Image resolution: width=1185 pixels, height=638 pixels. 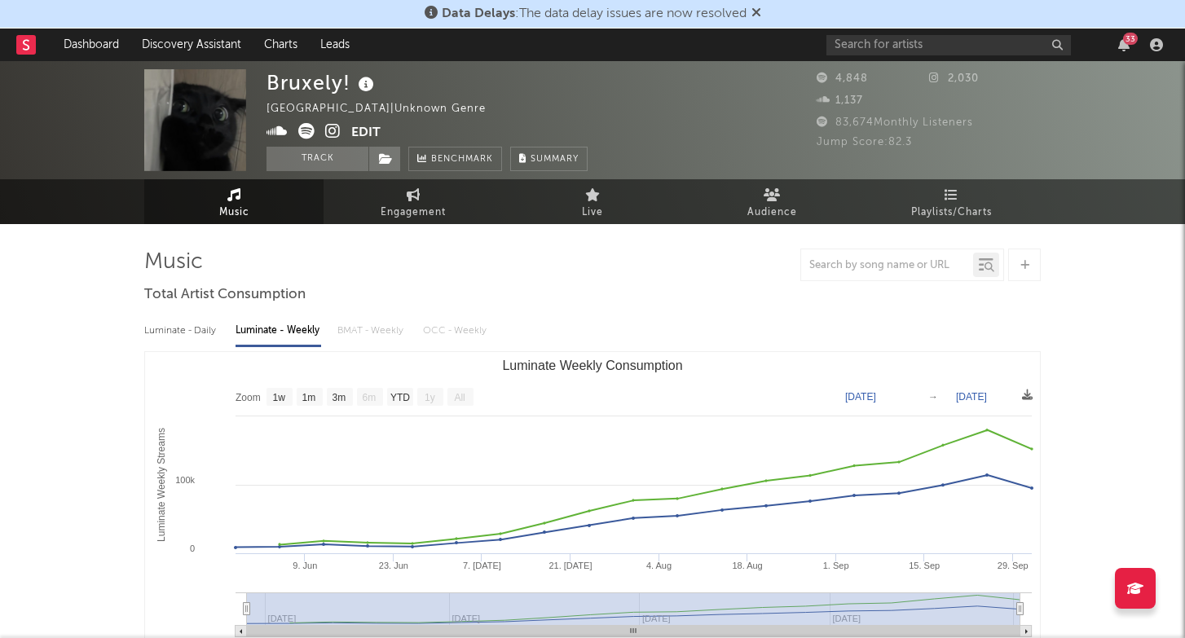 What do you see at coordinates (459, 398) in the screenshot?
I see `text: All` at bounding box center [459, 398].